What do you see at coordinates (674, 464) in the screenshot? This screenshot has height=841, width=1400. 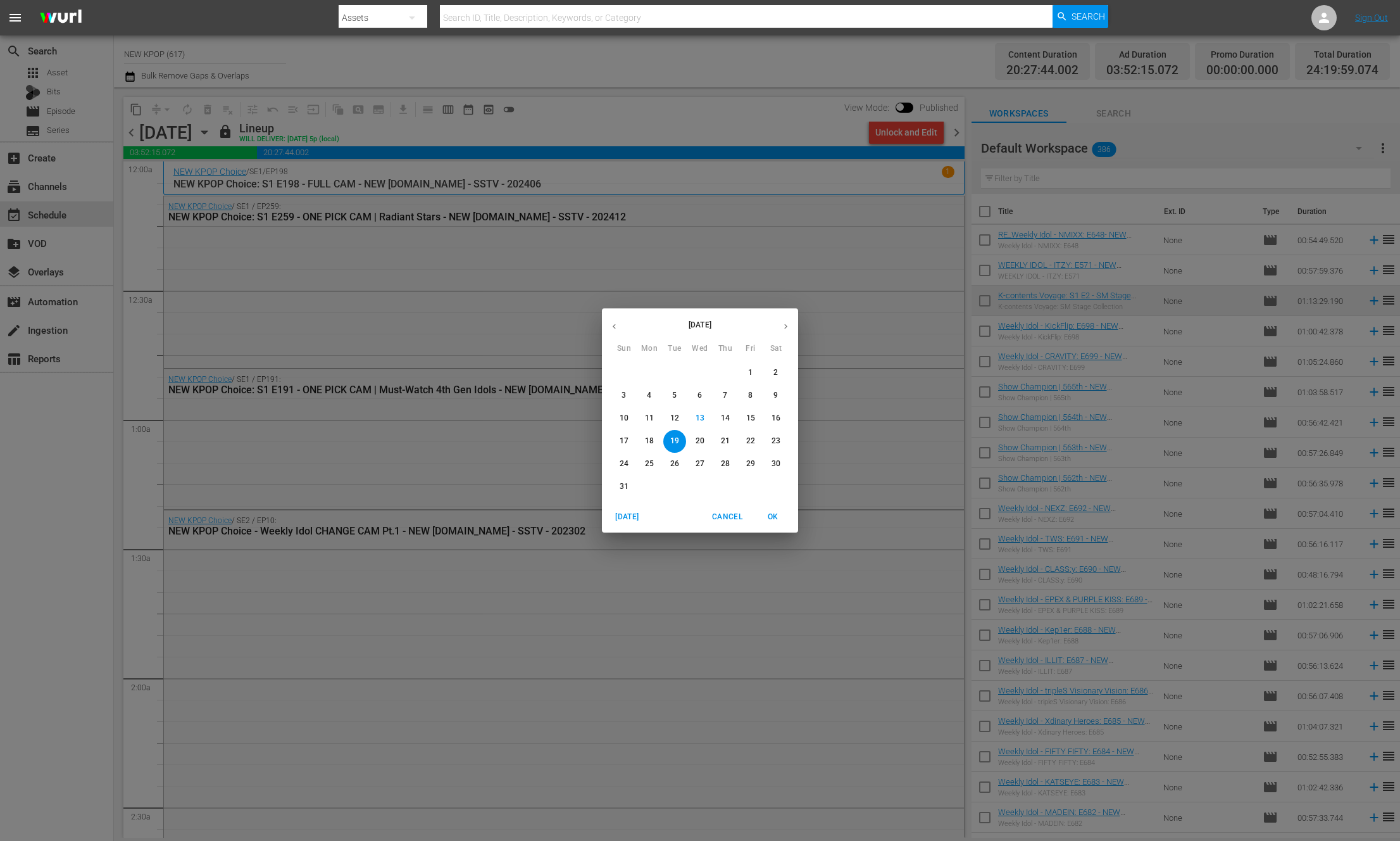 I see `button: 26` at bounding box center [674, 464].